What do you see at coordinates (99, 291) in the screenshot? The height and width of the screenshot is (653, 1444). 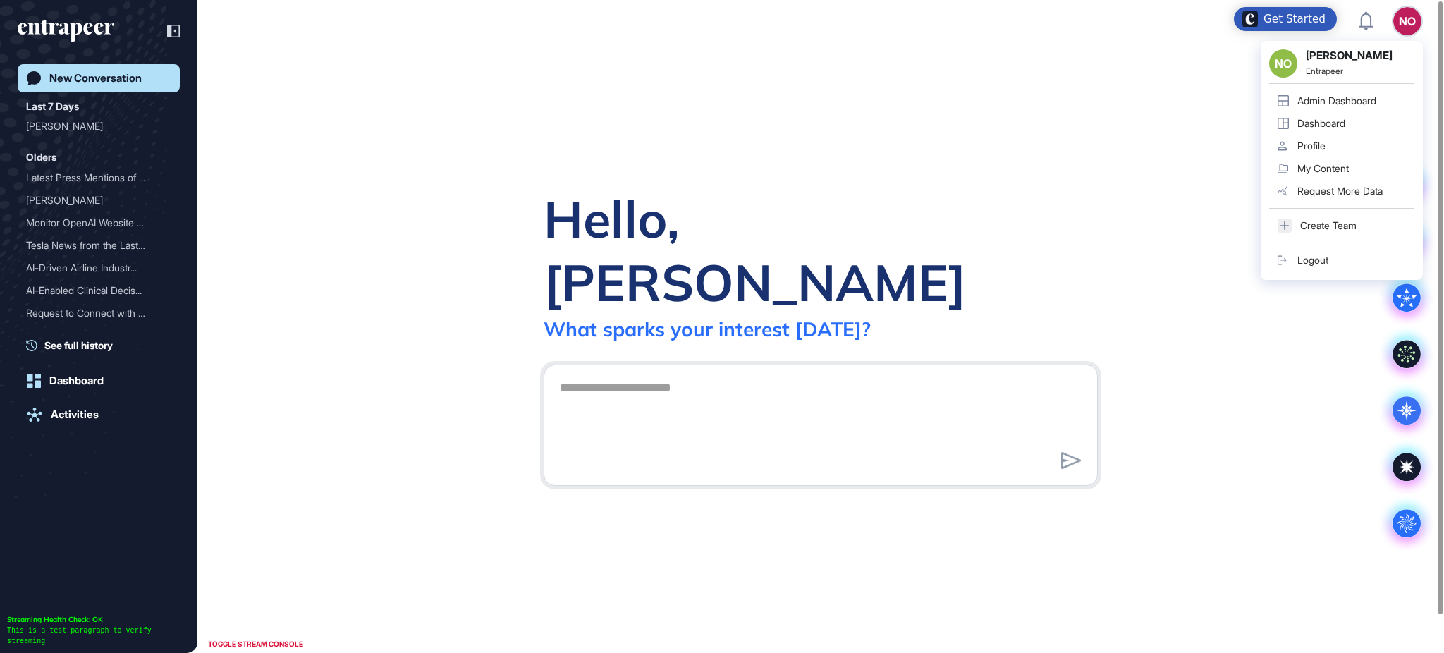 I see `div: AI-Enabled Clinical Decision Support Software for Infectious Disease Screening and AMR Program` at bounding box center [99, 291].